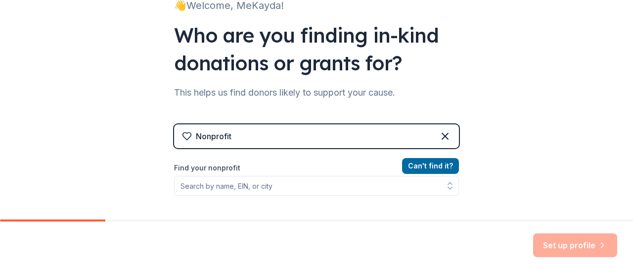  I want to click on label: Find your nonprofit, so click(317, 168).